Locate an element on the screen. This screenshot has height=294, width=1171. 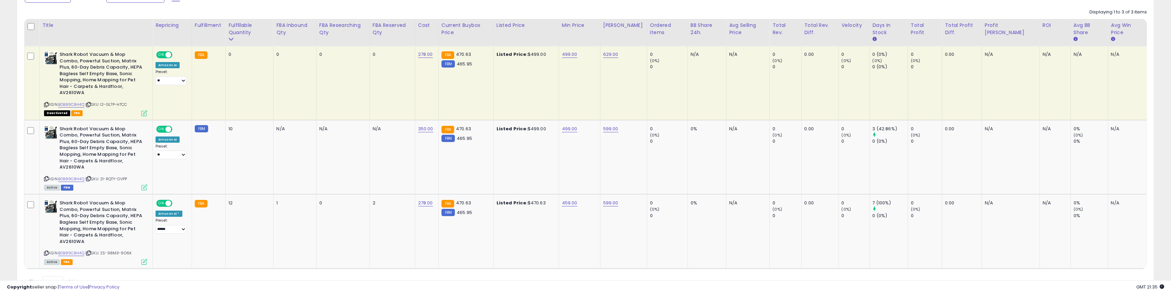
div: Ordered Items is located at coordinates (667, 29).